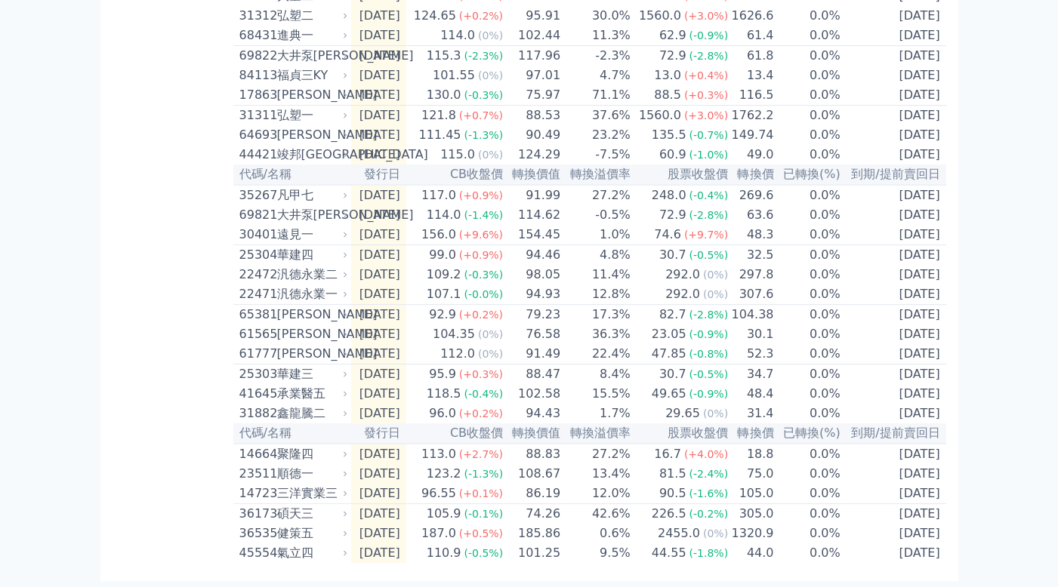 The image size is (1058, 587). What do you see at coordinates (706, 116) in the screenshot?
I see `span: (+3.0%)` at bounding box center [706, 116].